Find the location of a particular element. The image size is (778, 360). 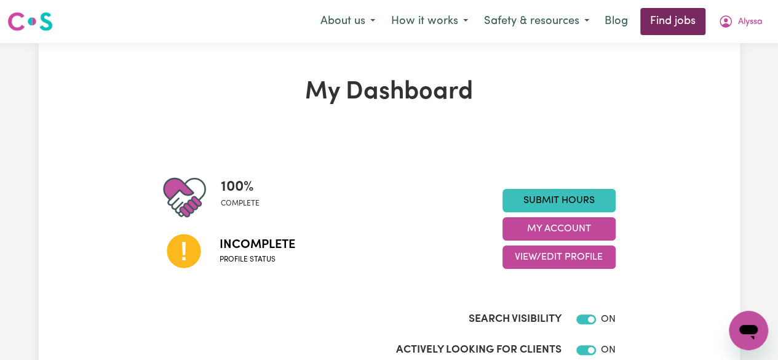

img: Careseekers logo is located at coordinates (30, 22).